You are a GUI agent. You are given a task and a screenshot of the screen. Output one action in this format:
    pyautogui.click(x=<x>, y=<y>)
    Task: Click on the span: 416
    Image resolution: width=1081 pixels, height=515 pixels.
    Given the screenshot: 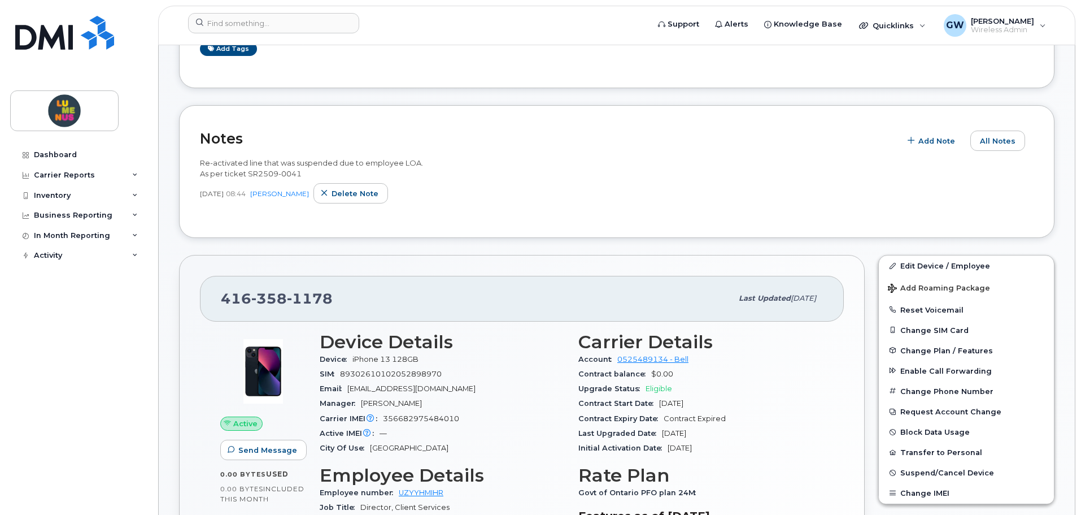 What is the action you would take?
    pyautogui.click(x=277, y=298)
    